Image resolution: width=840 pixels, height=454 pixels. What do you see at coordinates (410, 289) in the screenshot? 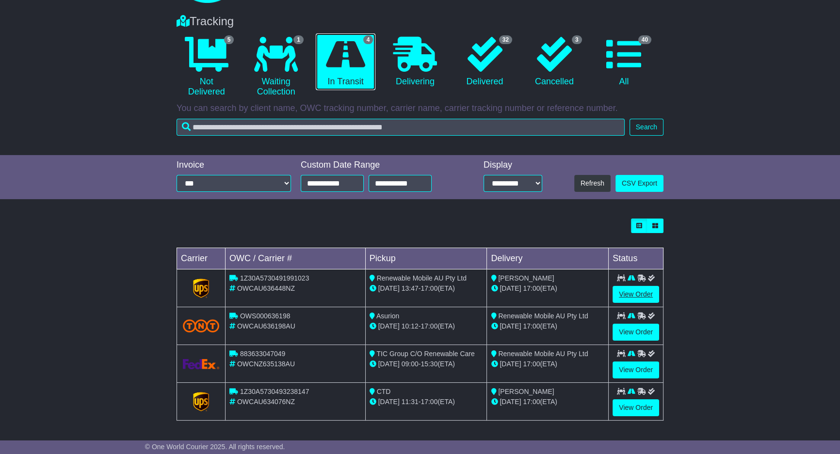
I see `span: 13:47` at bounding box center [410, 289].